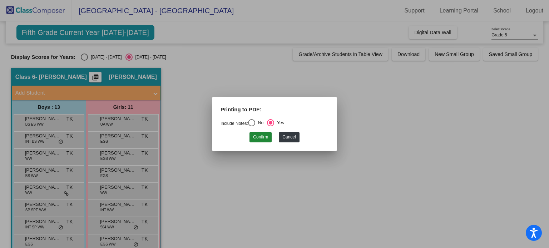 The height and width of the screenshot is (248, 549). Describe the element at coordinates (289, 137) in the screenshot. I see `button: Cancel` at that location.